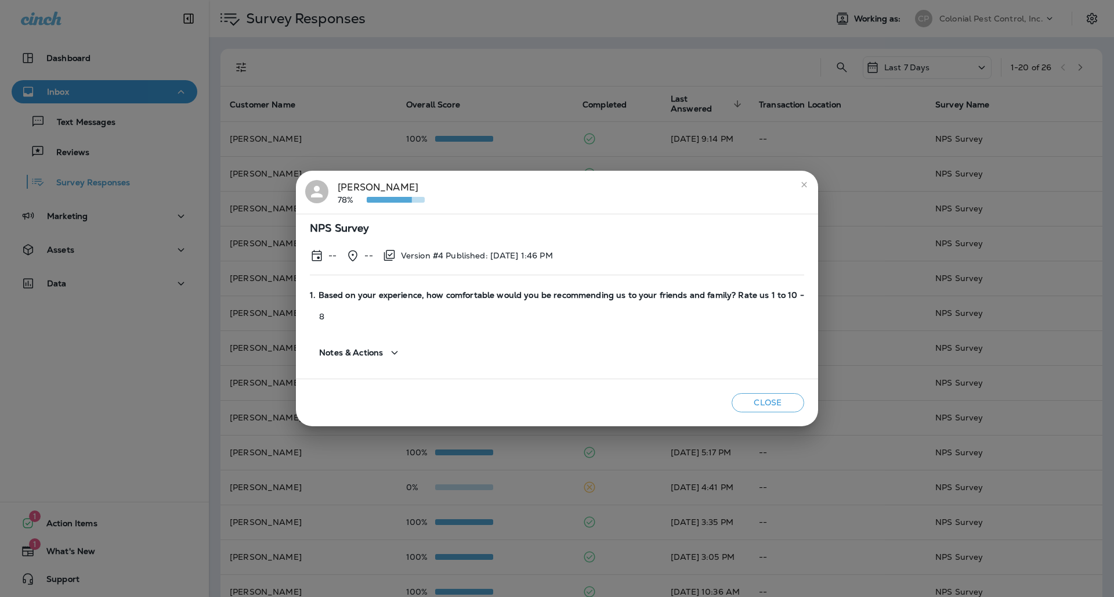 Image resolution: width=1114 pixels, height=597 pixels. What do you see at coordinates (557, 316) in the screenshot?
I see `p: 8` at bounding box center [557, 316].